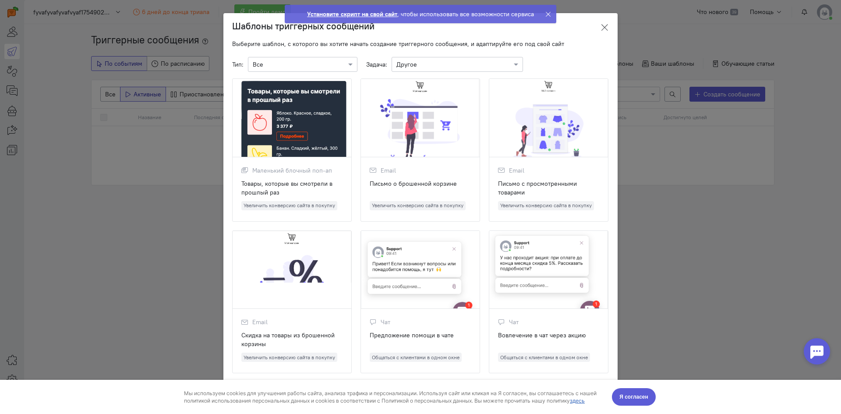  Describe the element at coordinates (303, 26) in the screenshot. I see `h3: Шаблоны триггерных сообщений` at that location.